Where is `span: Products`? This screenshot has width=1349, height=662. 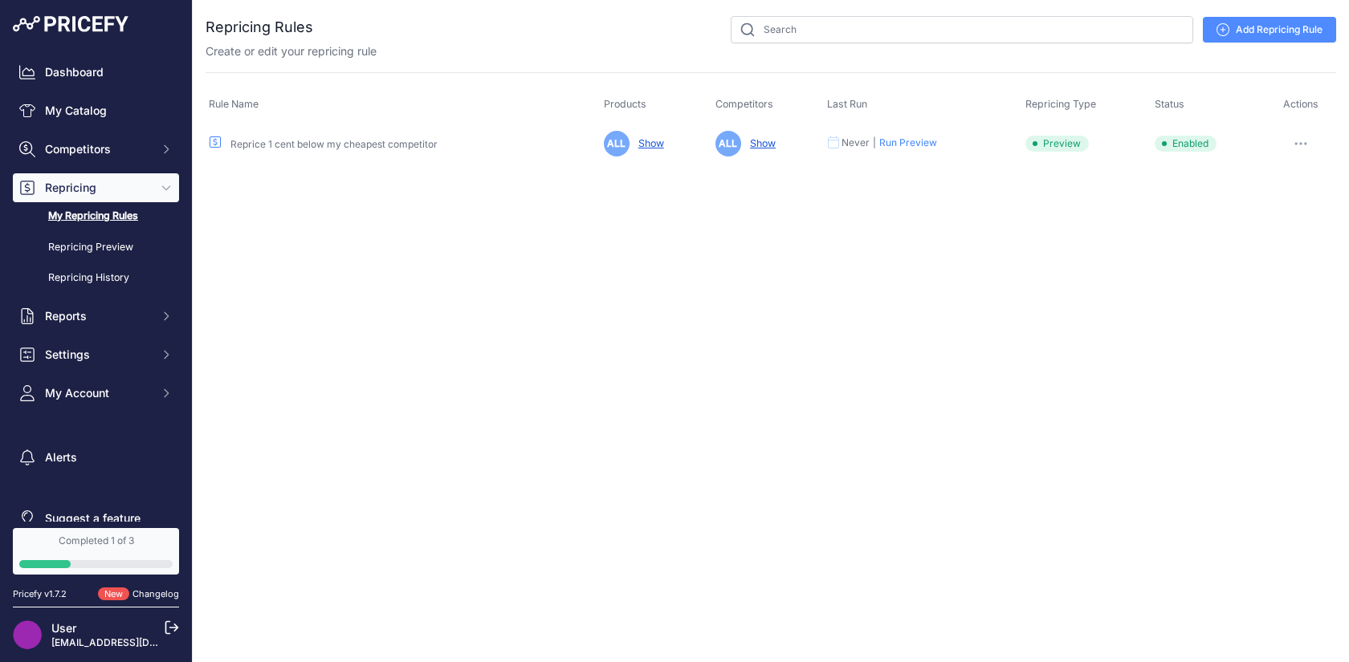
span: Products is located at coordinates (625, 104).